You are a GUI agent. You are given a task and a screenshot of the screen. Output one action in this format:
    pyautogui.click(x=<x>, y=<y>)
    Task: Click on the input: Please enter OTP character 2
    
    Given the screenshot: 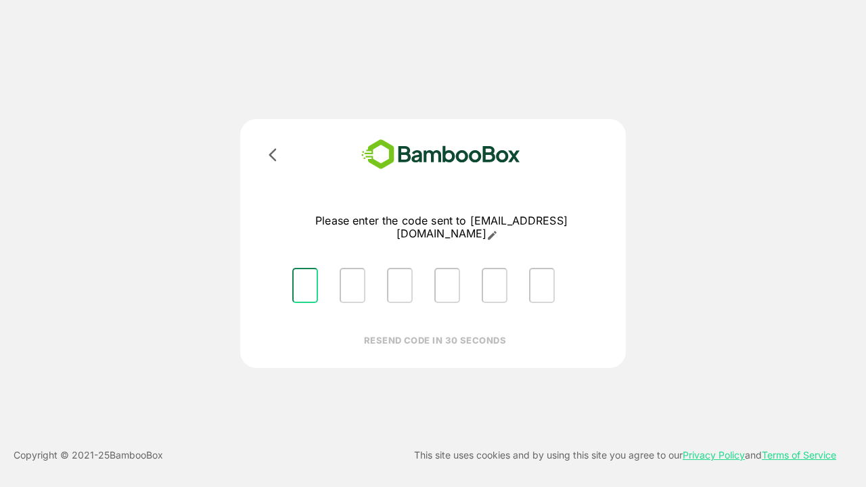 What is the action you would take?
    pyautogui.click(x=353, y=286)
    